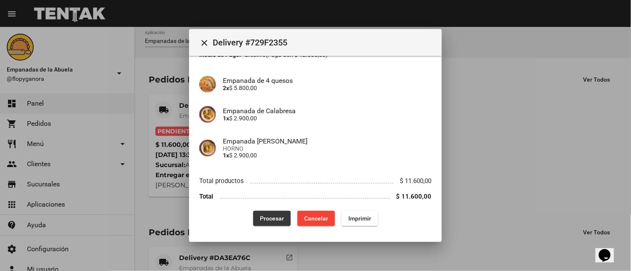  I want to click on img: 363ca94e-5ed4-4755-8df0-ca7d50f4a994.jpg, so click(208, 84).